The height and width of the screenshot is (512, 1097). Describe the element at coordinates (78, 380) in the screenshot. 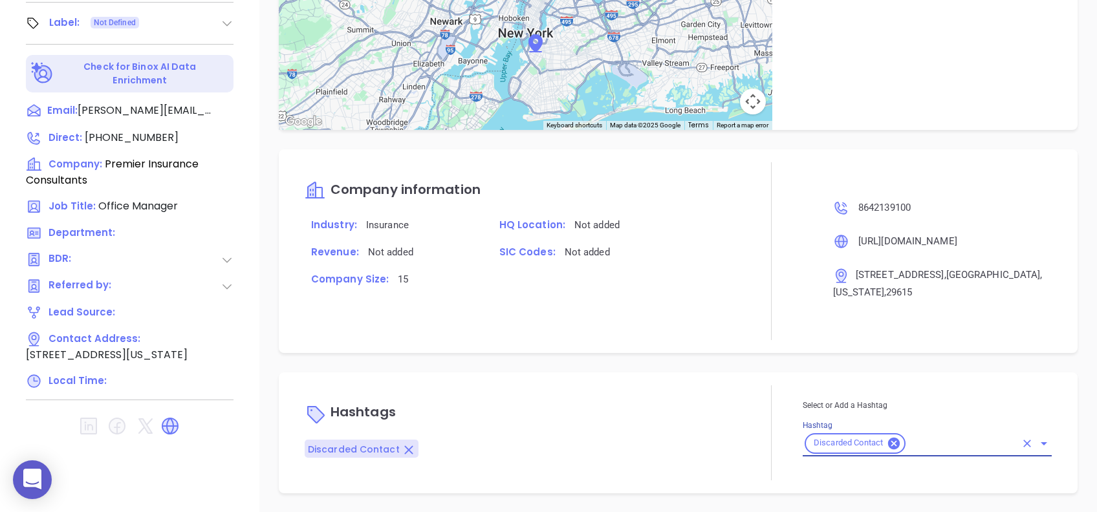

I see `span: Local Time:` at that location.